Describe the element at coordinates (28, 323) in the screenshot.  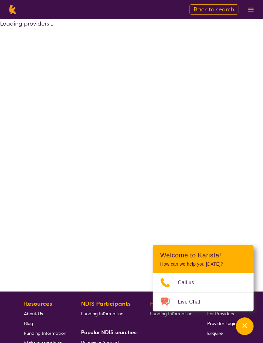
I see `span: Blog` at that location.